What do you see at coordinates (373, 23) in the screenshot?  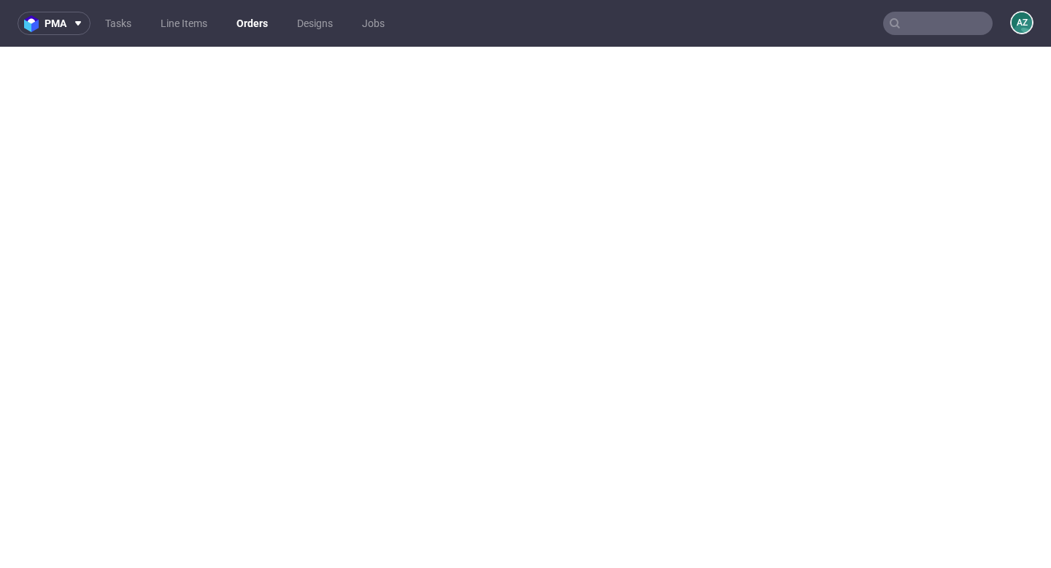 I see `a: Jobs` at bounding box center [373, 23].